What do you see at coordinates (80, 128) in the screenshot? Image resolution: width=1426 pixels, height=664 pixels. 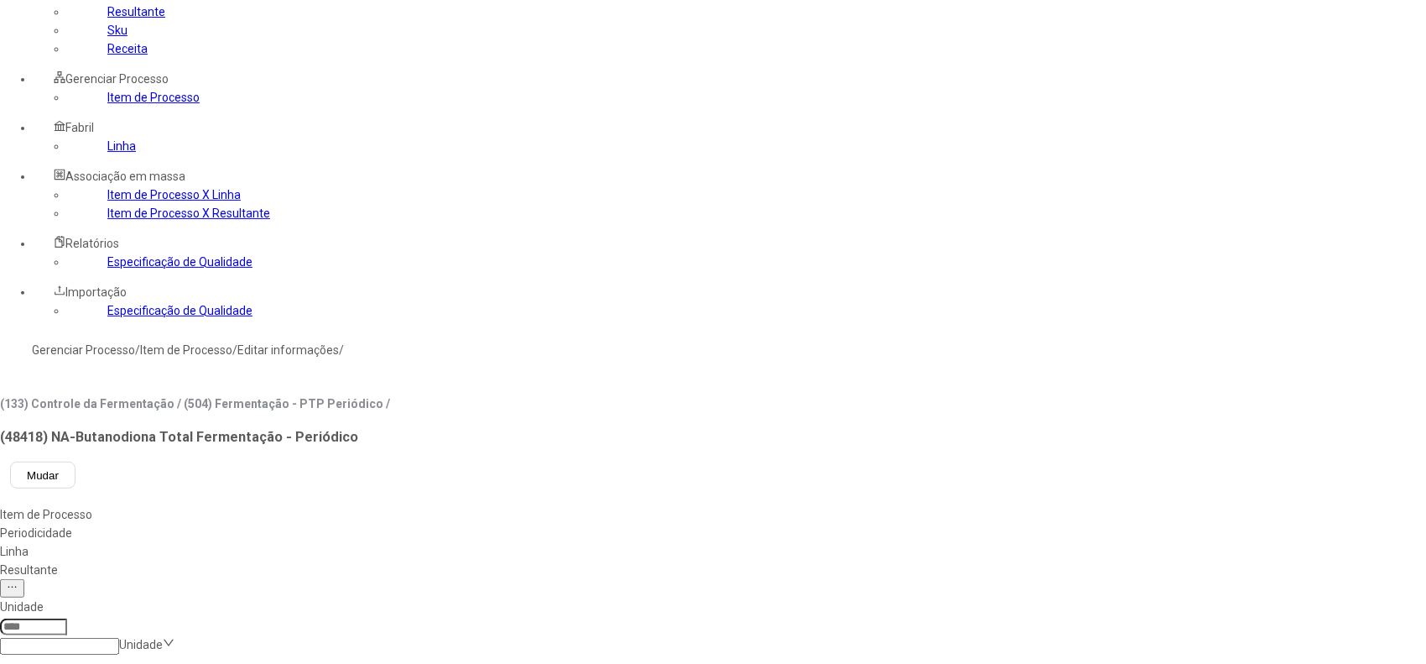 I see `span: Fabril` at bounding box center [80, 128].